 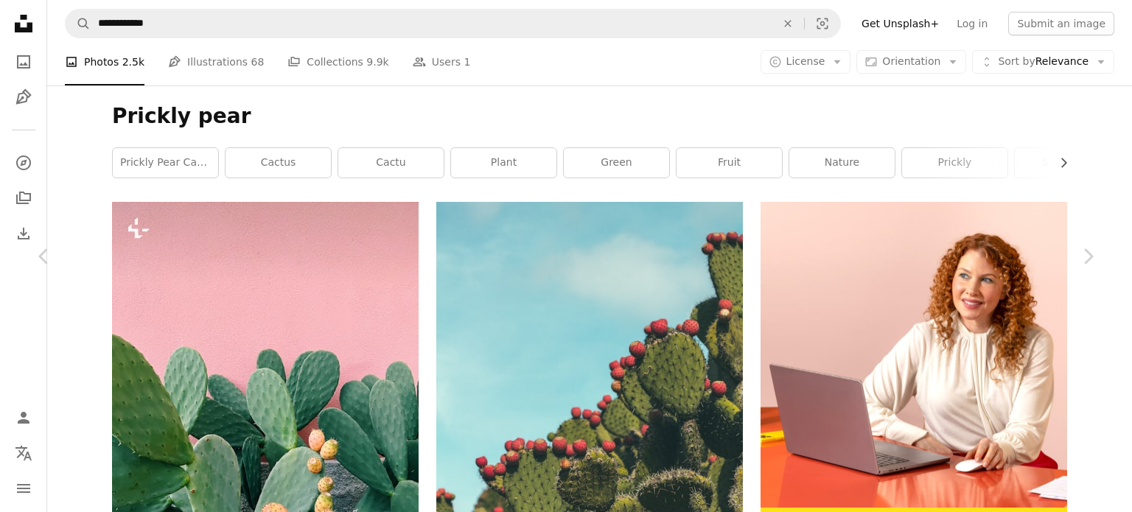 What do you see at coordinates (589, 431) in the screenshot?
I see `a: a group of cactus` at bounding box center [589, 431].